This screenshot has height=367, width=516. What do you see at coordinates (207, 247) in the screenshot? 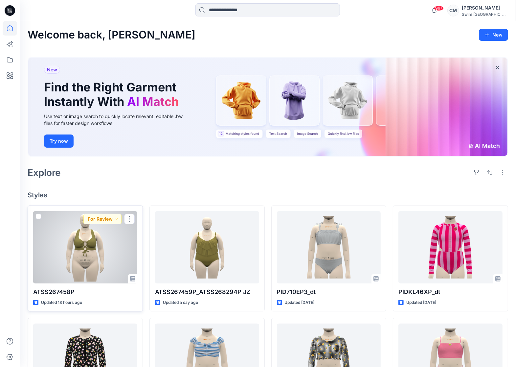
I see `a: ATSS267459P_ATSS268294P JZ` at bounding box center [207, 247].